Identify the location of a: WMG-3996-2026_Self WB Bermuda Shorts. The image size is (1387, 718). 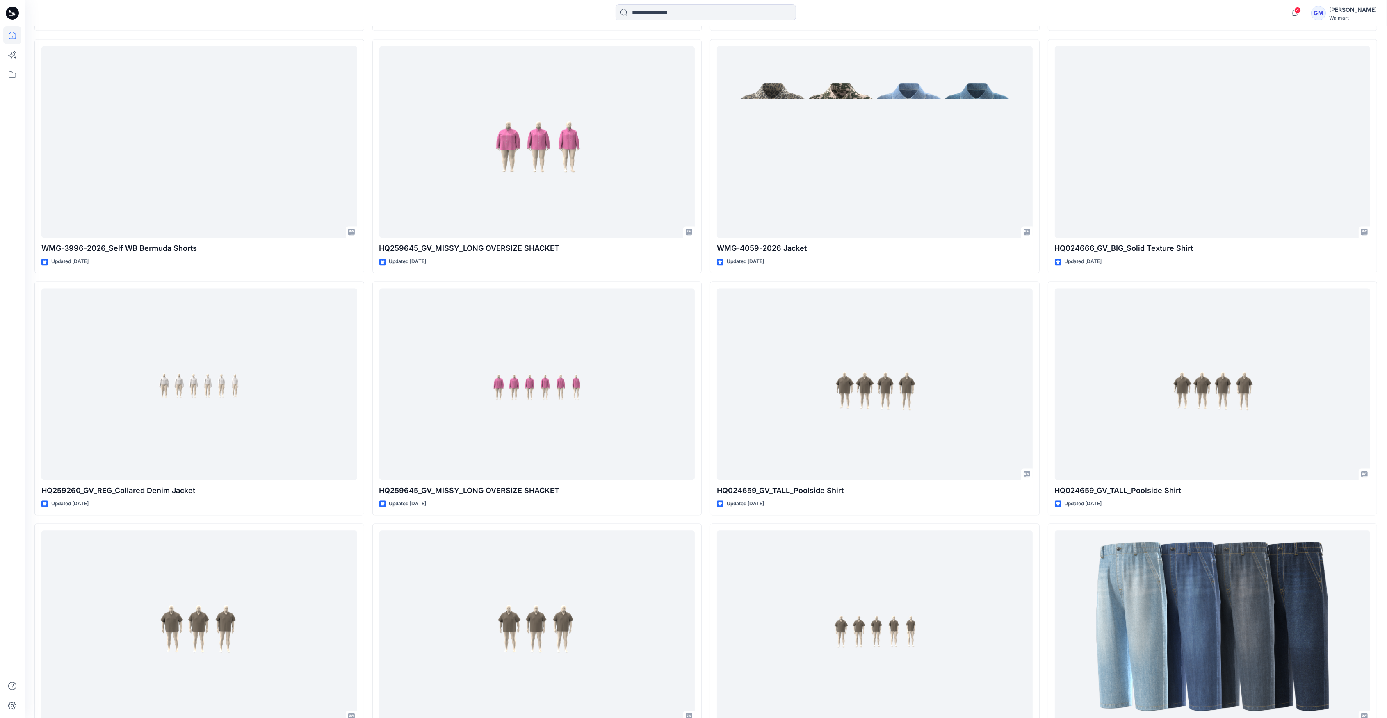
(199, 142).